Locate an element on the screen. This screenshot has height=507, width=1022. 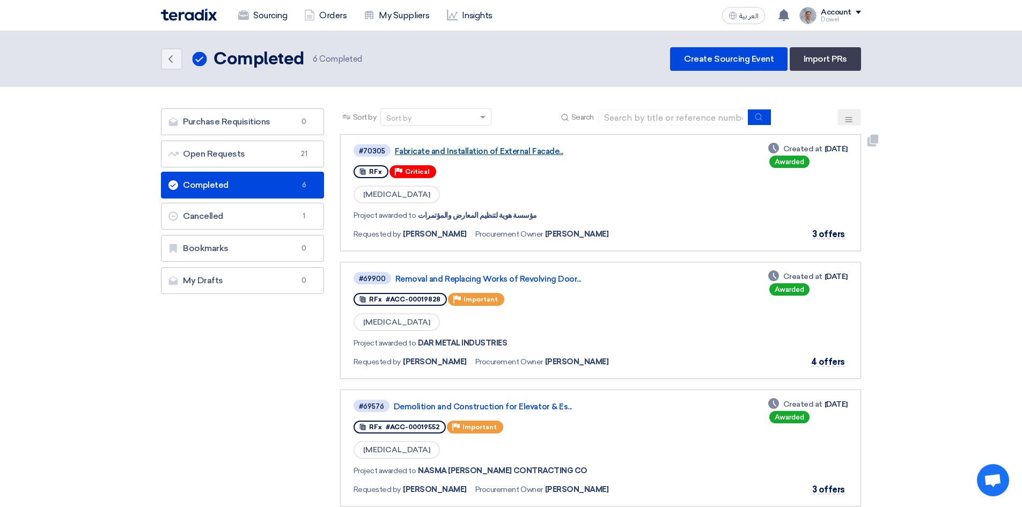
a: Fabricate and Installation of External Facade... is located at coordinates (529, 151).